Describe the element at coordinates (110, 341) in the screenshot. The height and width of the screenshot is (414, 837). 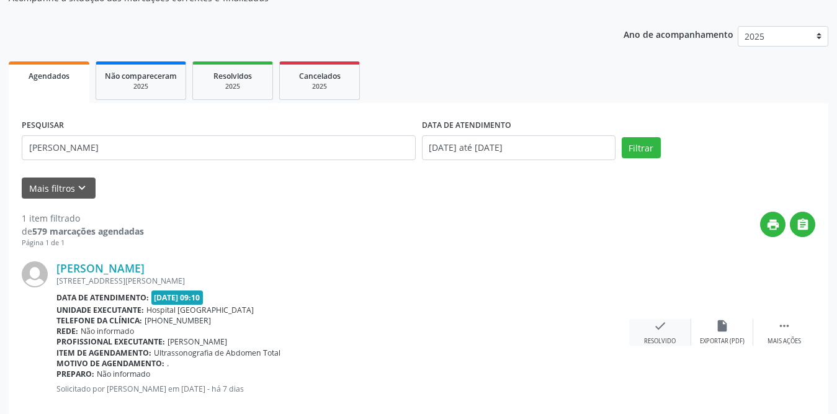
I see `b: Profissional executante:` at that location.